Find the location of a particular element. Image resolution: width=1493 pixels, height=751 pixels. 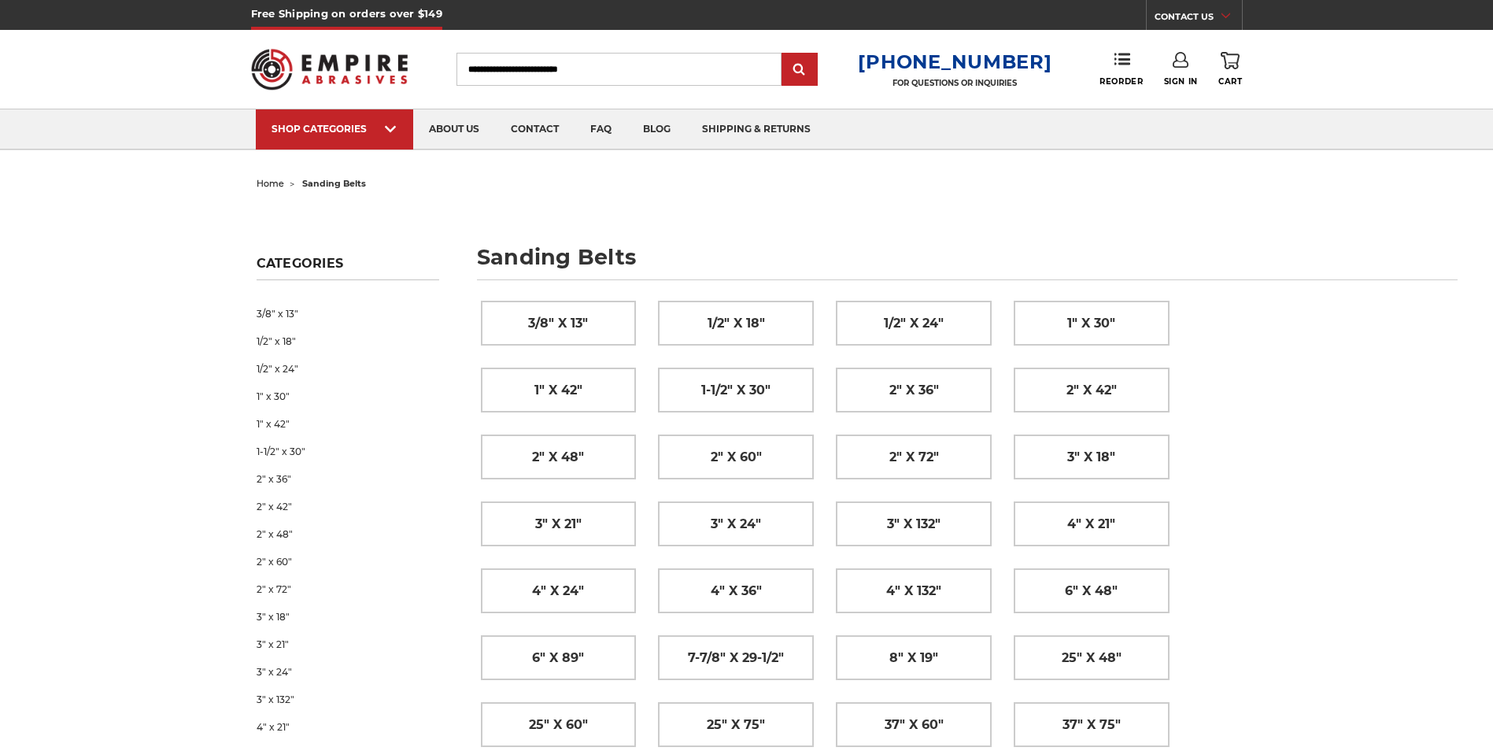

span: 2" x 48" is located at coordinates (558, 457).